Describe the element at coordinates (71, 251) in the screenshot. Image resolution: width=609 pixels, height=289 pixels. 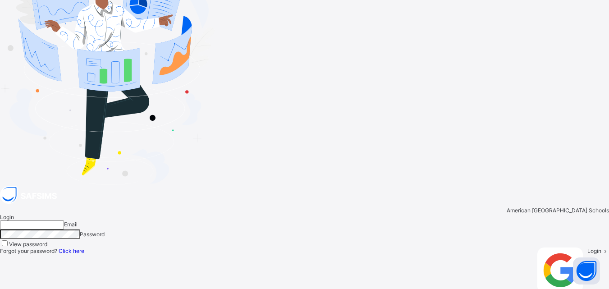
I see `span: Click here` at that location.